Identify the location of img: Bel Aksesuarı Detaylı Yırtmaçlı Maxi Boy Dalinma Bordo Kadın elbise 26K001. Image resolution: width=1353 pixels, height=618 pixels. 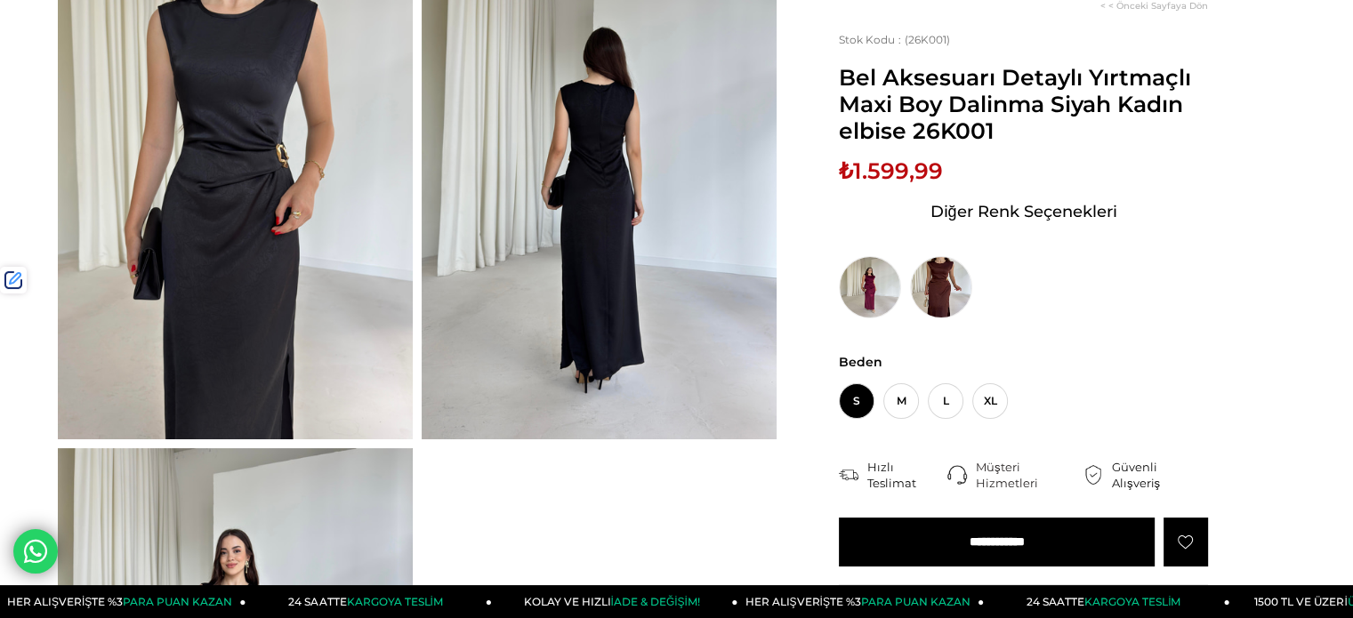
(870, 287).